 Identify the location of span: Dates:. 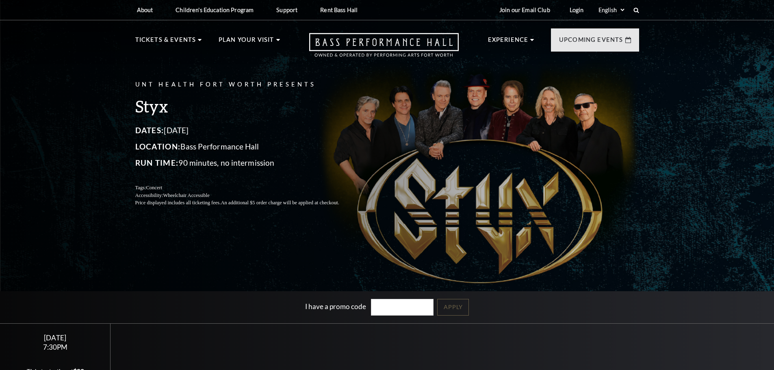
(149, 130).